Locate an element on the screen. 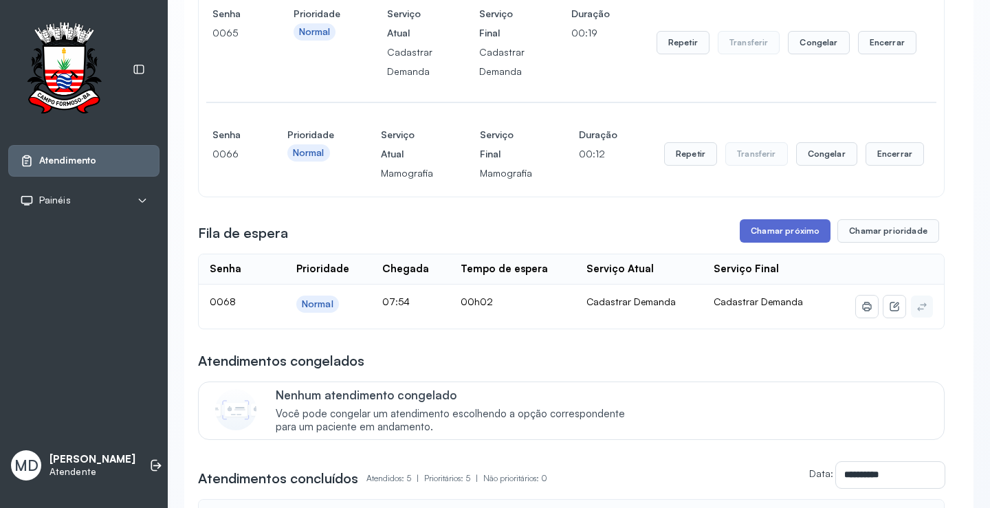 This screenshot has height=508, width=990. div: Cadastrar Demanda is located at coordinates (639, 302).